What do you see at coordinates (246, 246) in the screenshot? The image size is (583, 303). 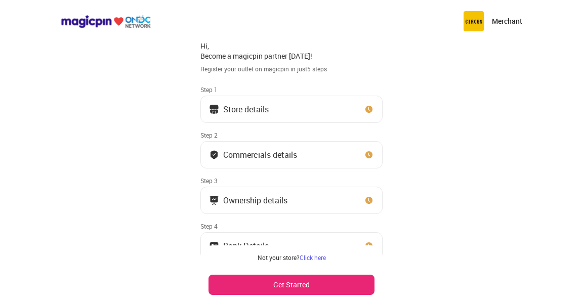 I see `div: Bank Details` at bounding box center [246, 246].